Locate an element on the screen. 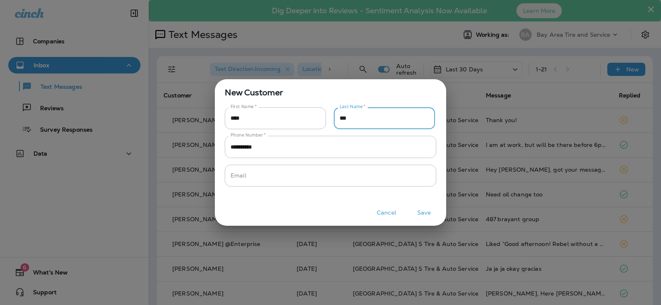  label: First Name is located at coordinates (244, 107).